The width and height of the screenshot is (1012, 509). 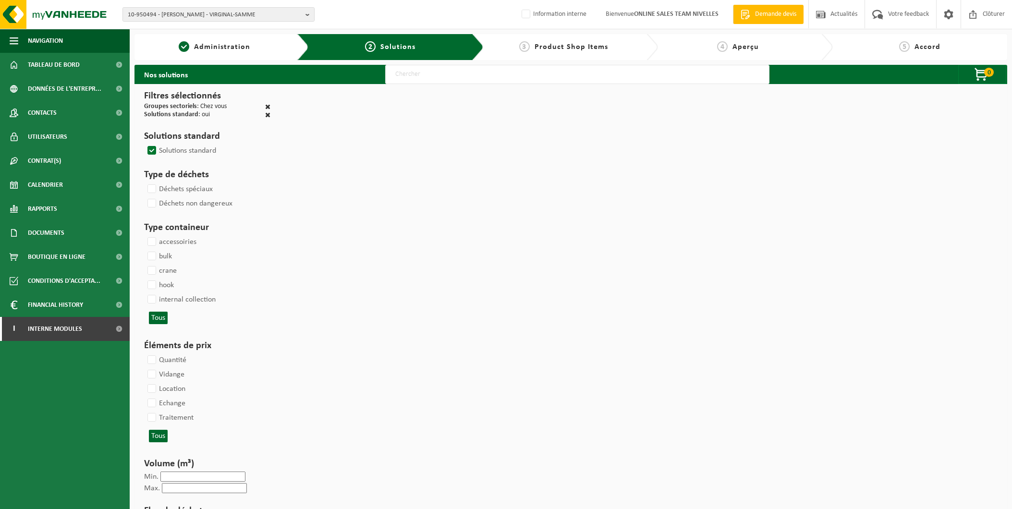 What do you see at coordinates (55, 329) in the screenshot?
I see `span: Interne modules` at bounding box center [55, 329].